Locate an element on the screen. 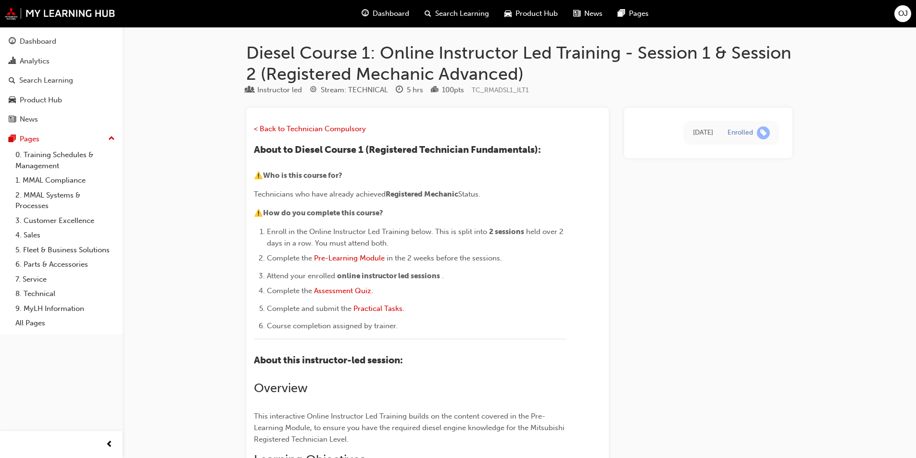 This screenshot has width=916, height=458. a: news-iconNews is located at coordinates (587, 13).